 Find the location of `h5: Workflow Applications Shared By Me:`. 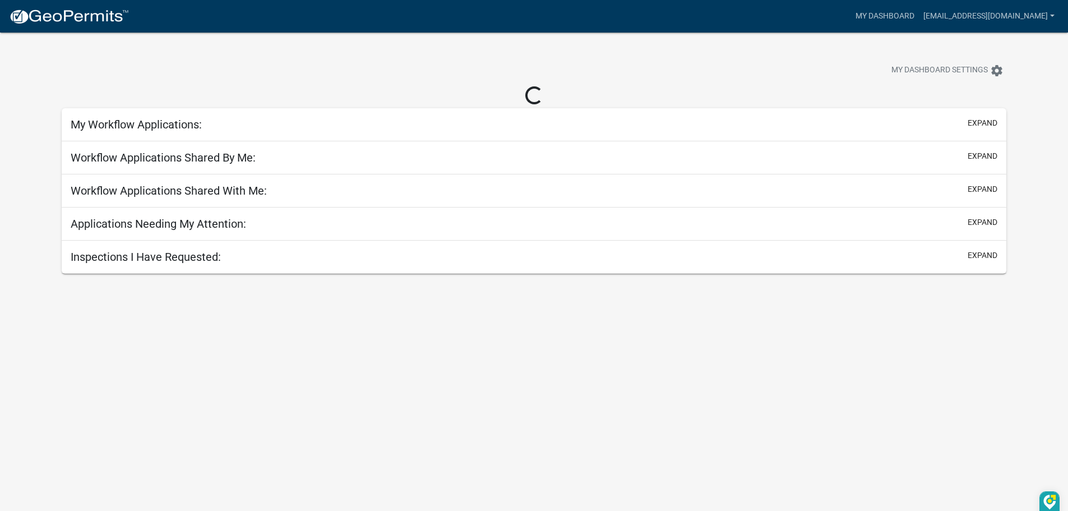

h5: Workflow Applications Shared By Me: is located at coordinates (163, 158).